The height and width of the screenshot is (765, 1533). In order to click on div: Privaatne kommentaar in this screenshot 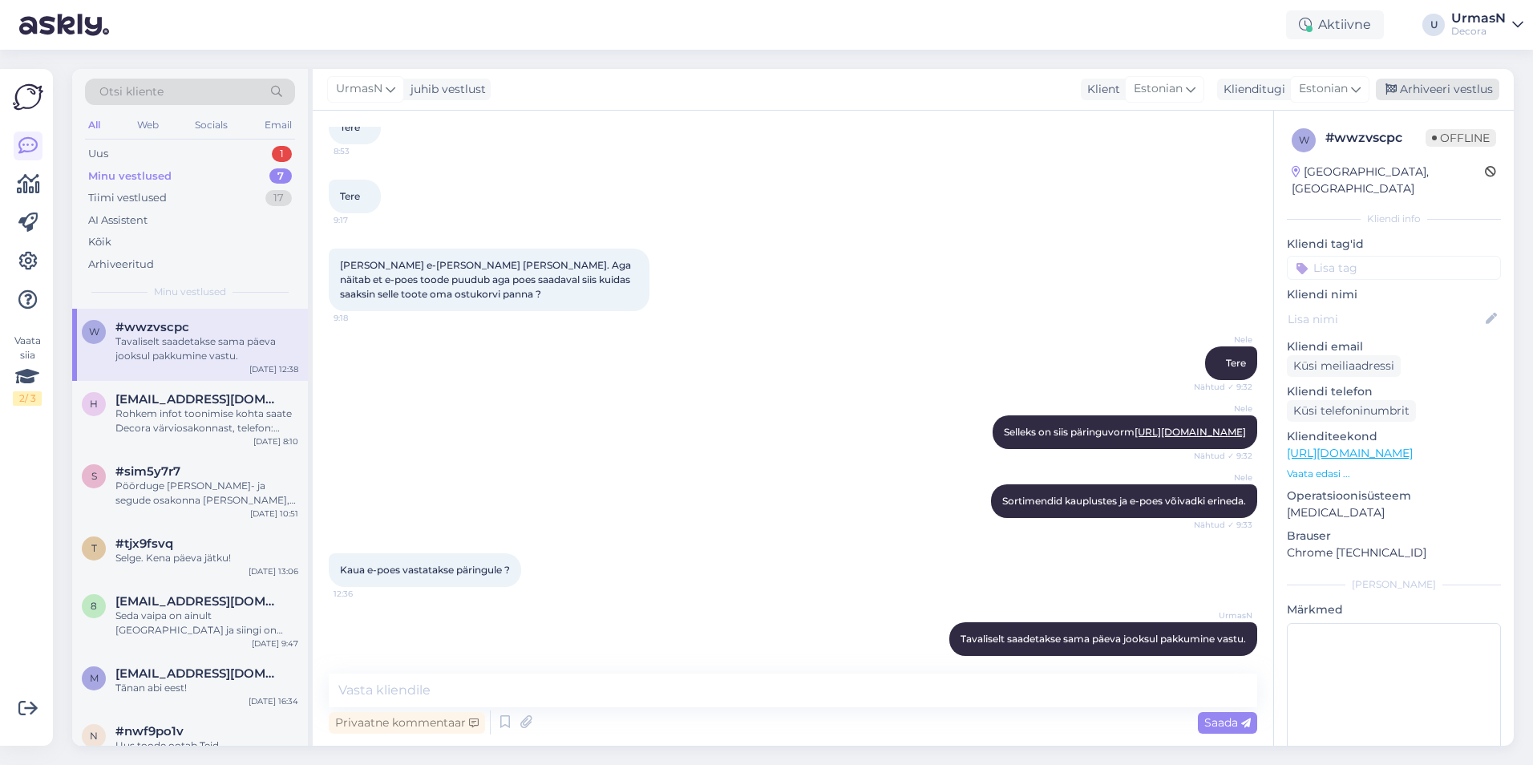, I will do `click(407, 723)`.